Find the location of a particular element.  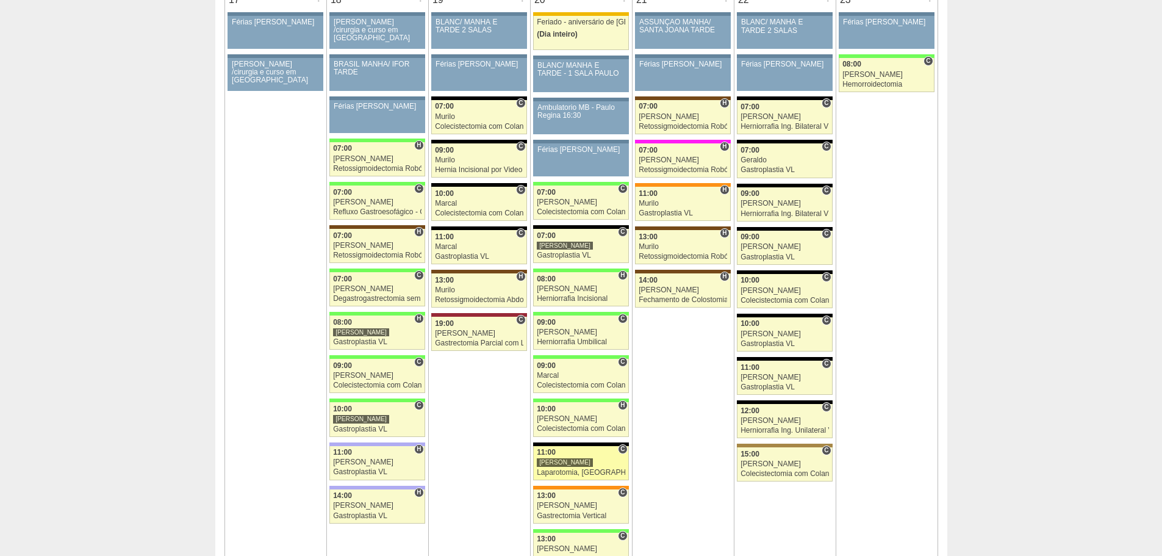

div: Herniorrafia Ing. Unilateral VL is located at coordinates (784, 430).